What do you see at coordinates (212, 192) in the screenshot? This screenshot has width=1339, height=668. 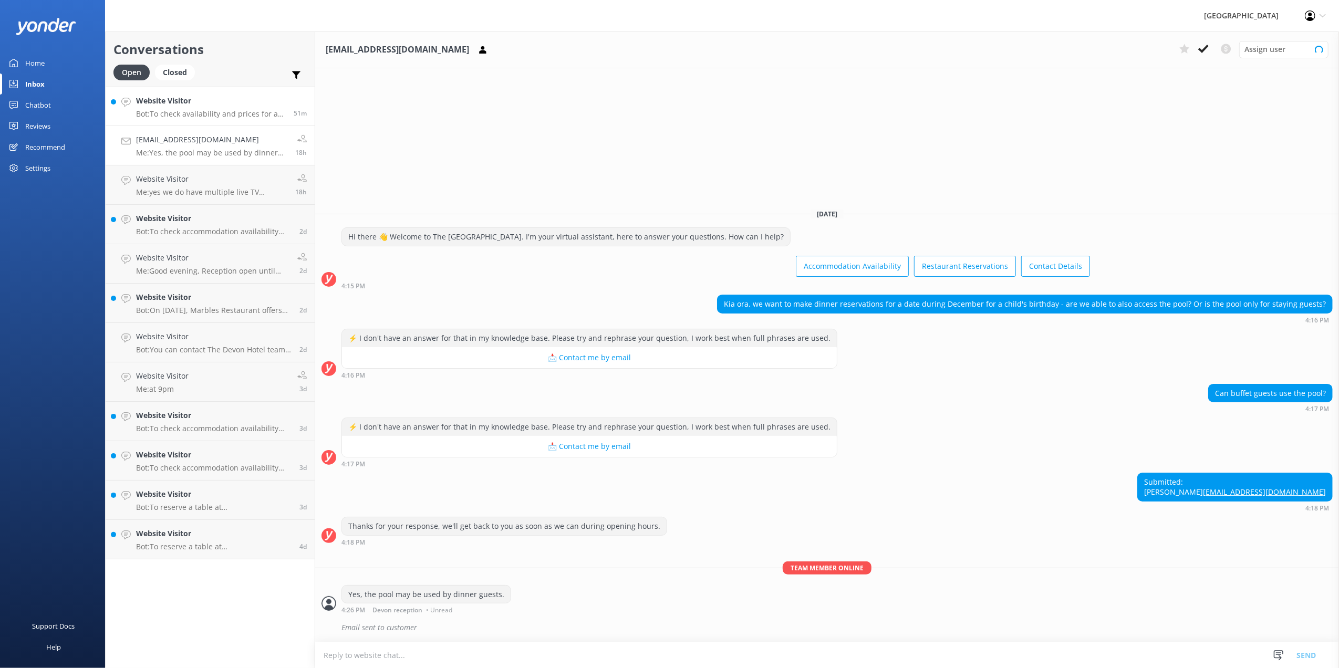 I see `p: Me: yes we do have multiple live TV channel available` at bounding box center [212, 192].